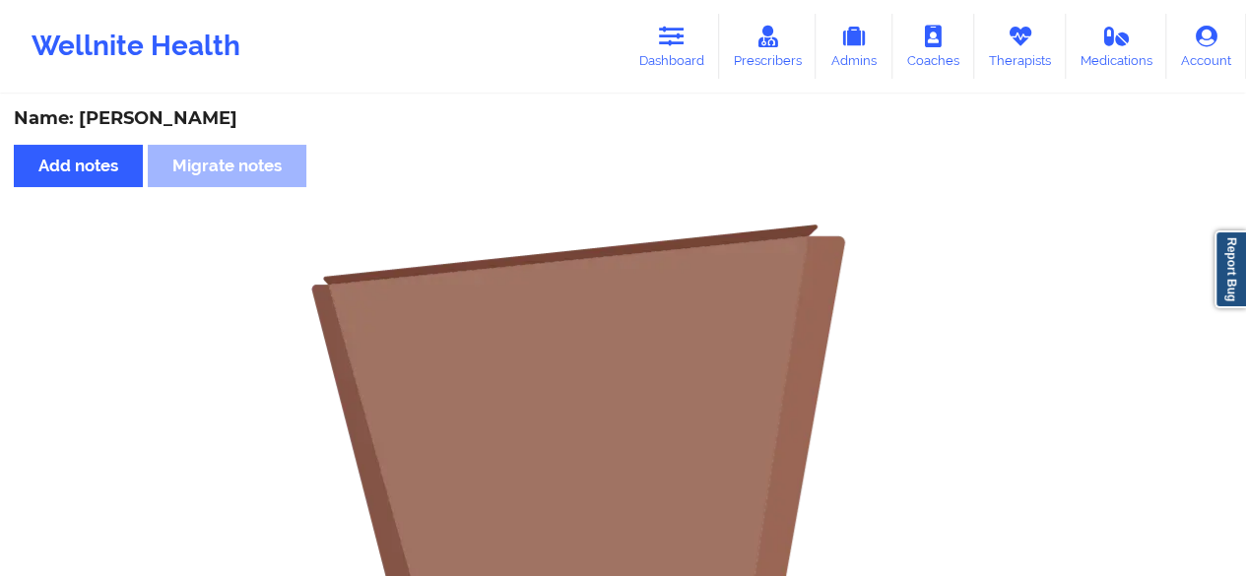 The image size is (1246, 576). What do you see at coordinates (672, 46) in the screenshot?
I see `a: Dashboard` at bounding box center [672, 46].